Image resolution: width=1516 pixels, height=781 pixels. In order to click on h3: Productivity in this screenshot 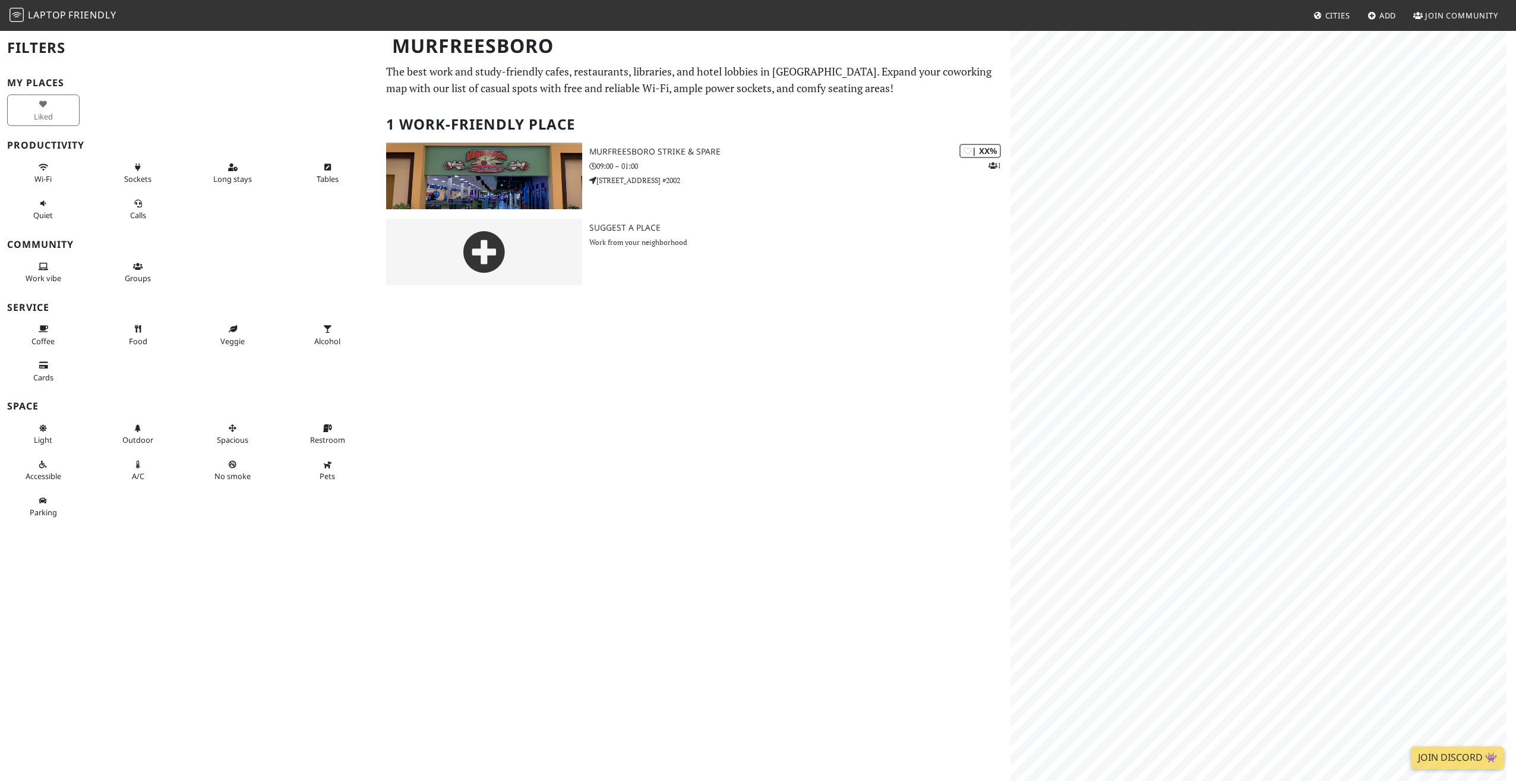, I will do `click(190, 145)`.